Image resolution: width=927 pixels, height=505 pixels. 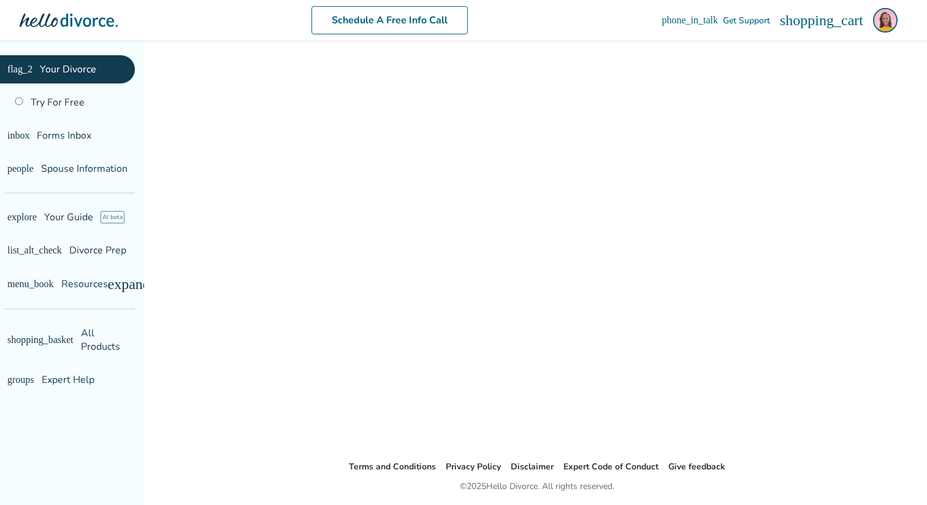 I want to click on span: expand_more, so click(x=120, y=284).